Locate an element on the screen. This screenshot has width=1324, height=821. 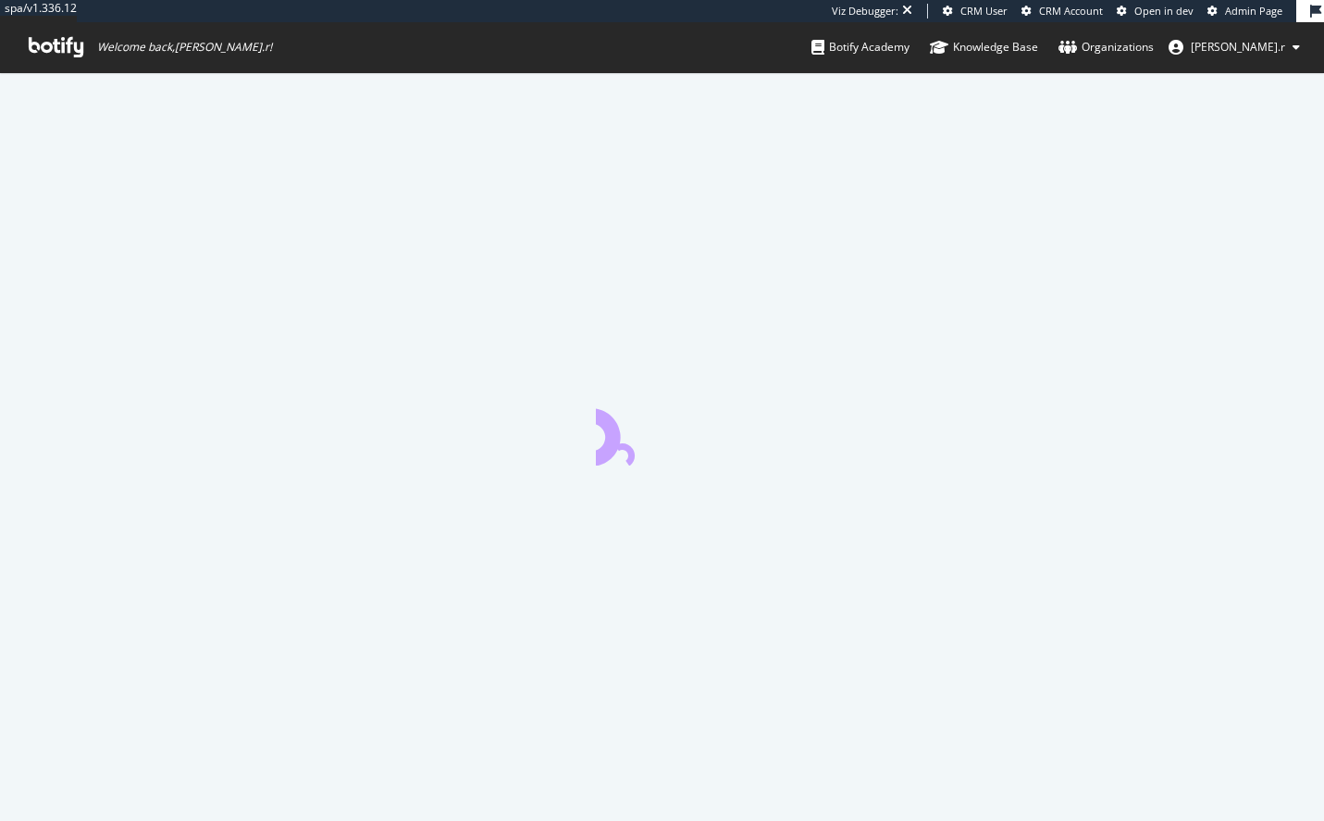
a: CRM Account is located at coordinates (1062, 11).